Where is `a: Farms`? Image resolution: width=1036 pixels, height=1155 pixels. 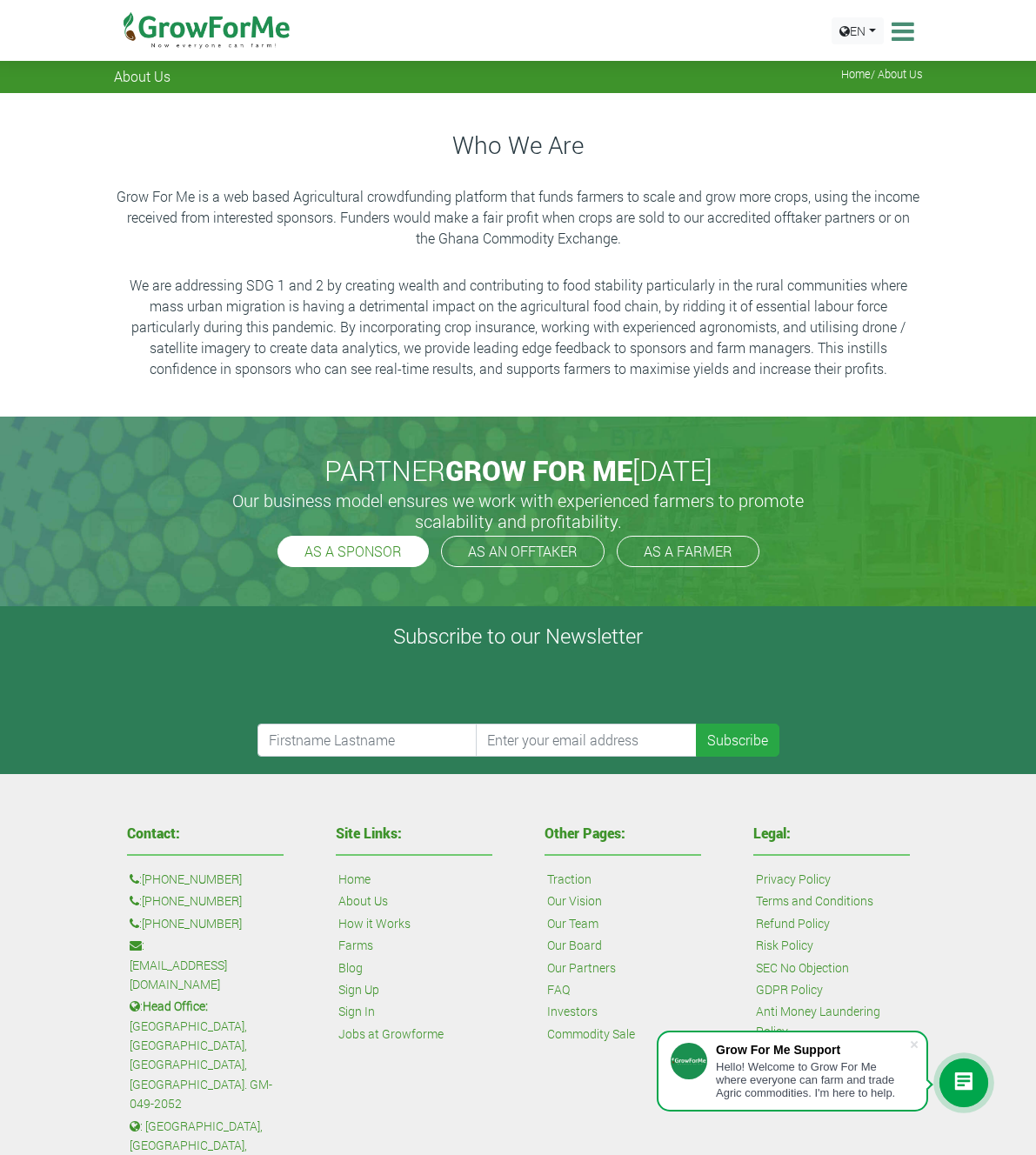
a: Farms is located at coordinates (356, 945).